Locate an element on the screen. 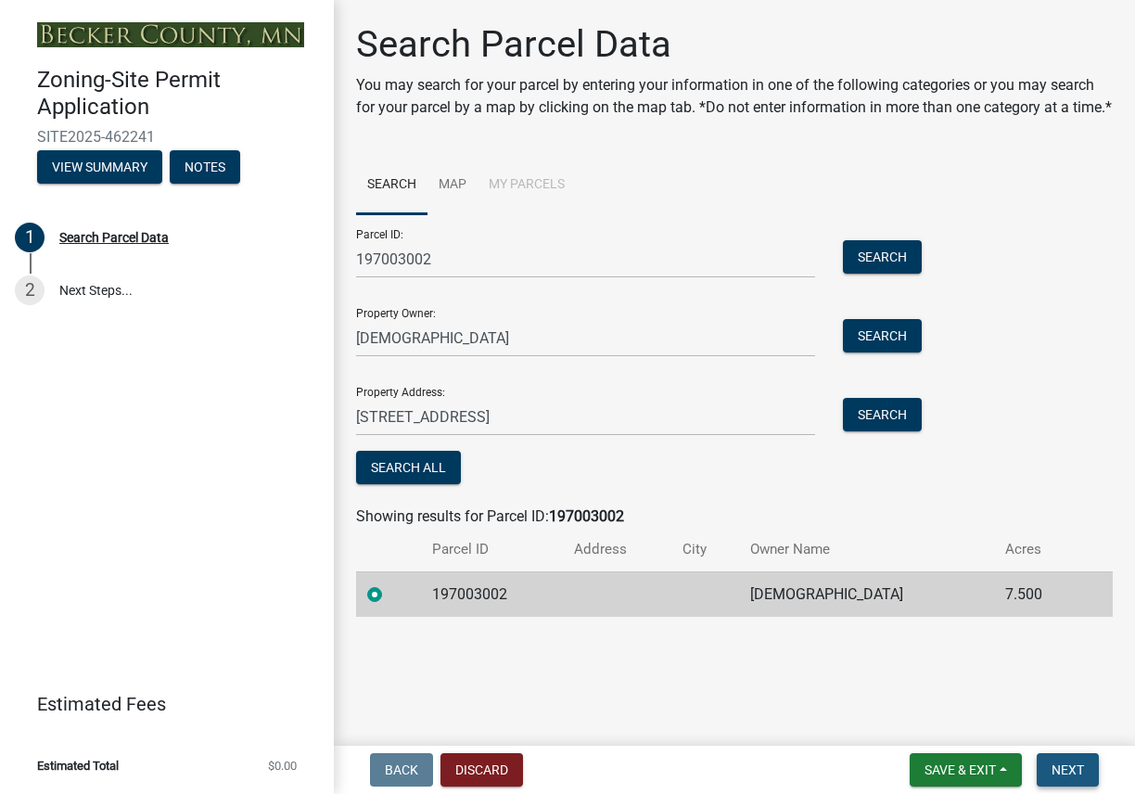 The width and height of the screenshot is (1135, 794). span: Save & Exit is located at coordinates (960, 770).